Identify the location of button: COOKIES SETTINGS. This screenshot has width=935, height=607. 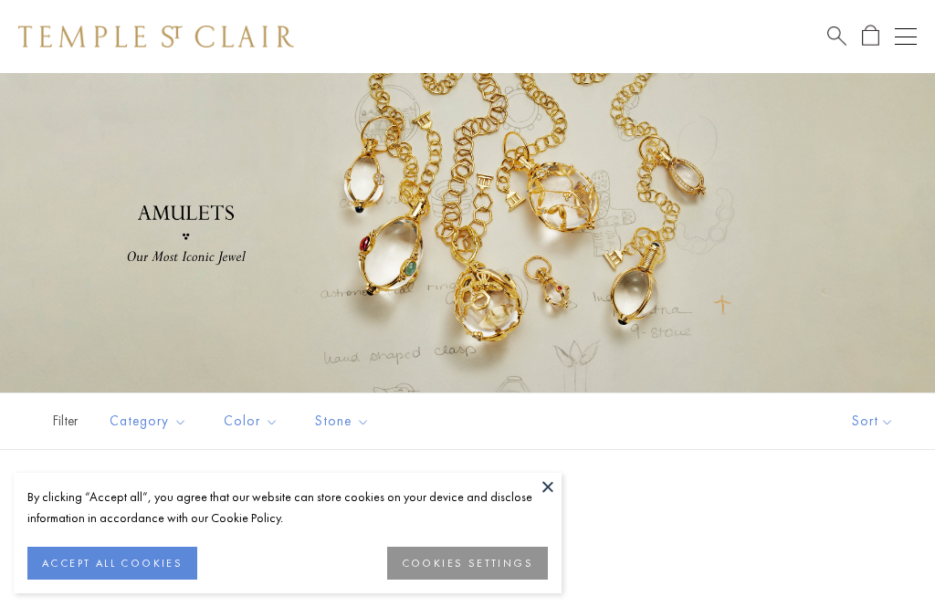
(468, 564).